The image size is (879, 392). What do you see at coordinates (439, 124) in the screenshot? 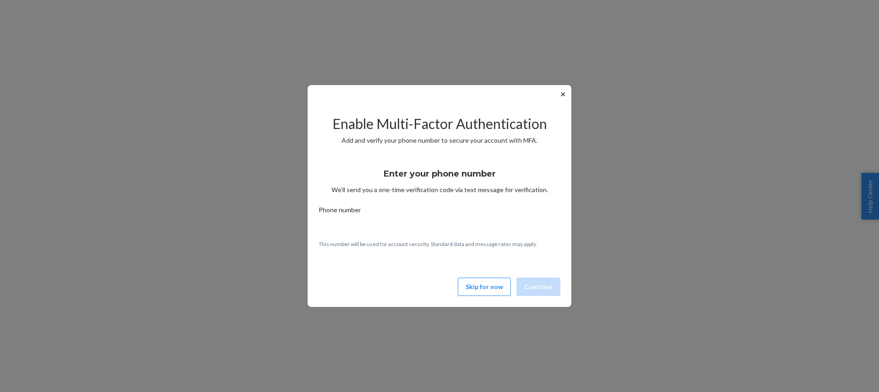
I see `h2: Enable Multi-Factor Authentication` at bounding box center [439, 124].